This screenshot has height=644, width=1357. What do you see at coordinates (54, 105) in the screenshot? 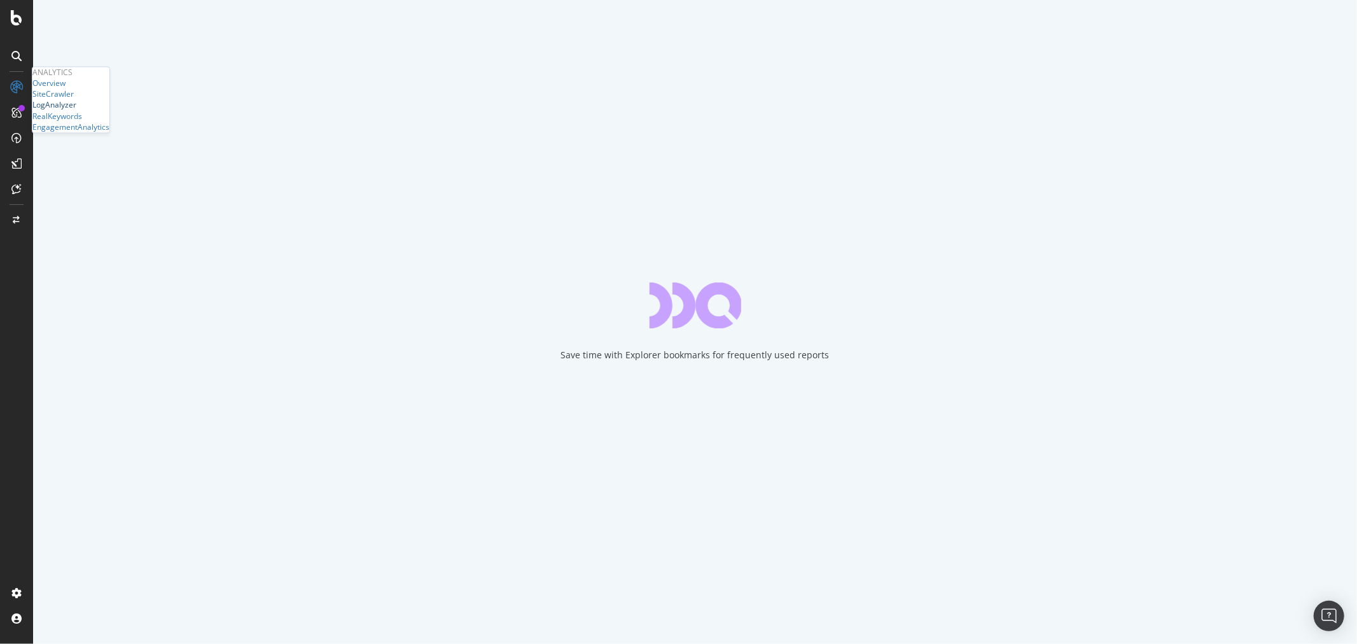
I see `a: LogAnalyzer` at bounding box center [54, 105].